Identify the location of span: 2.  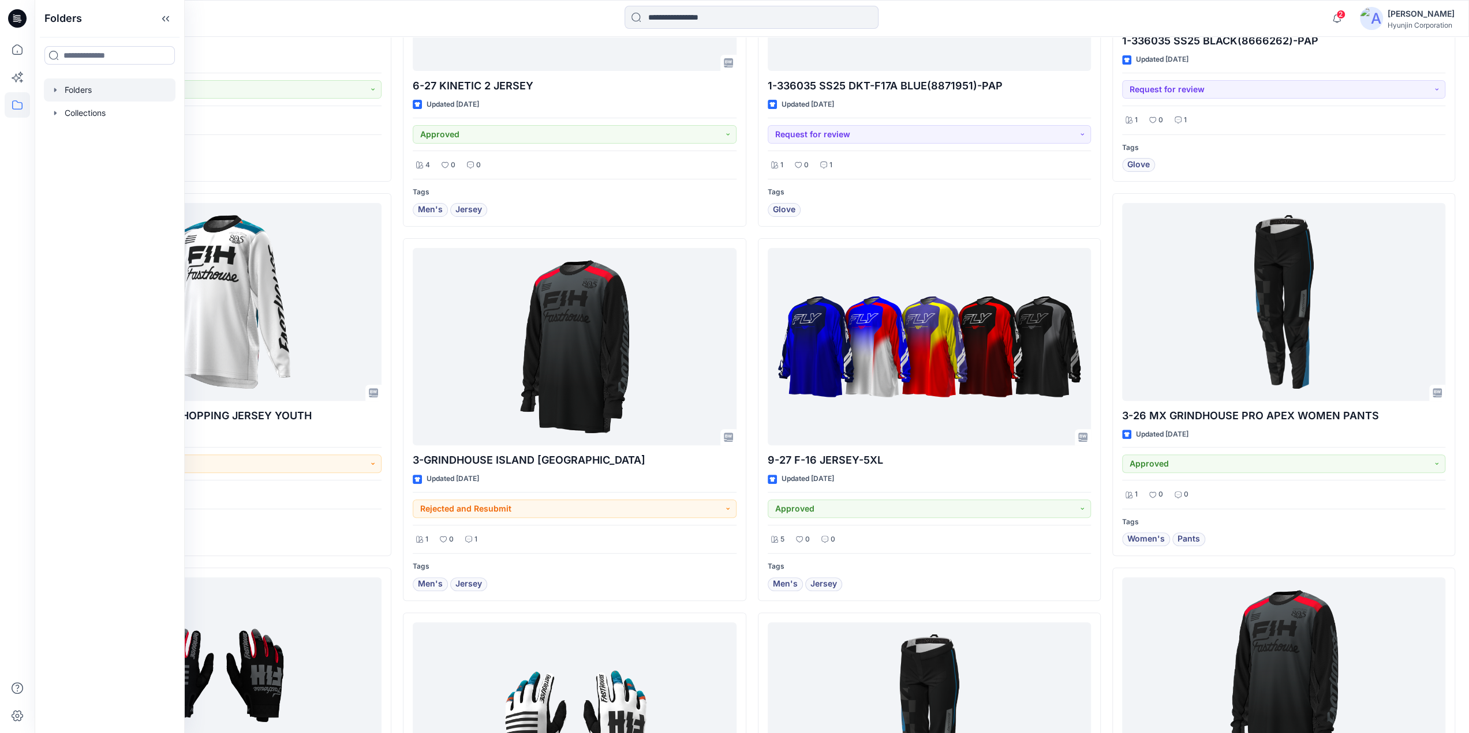
(1341, 14).